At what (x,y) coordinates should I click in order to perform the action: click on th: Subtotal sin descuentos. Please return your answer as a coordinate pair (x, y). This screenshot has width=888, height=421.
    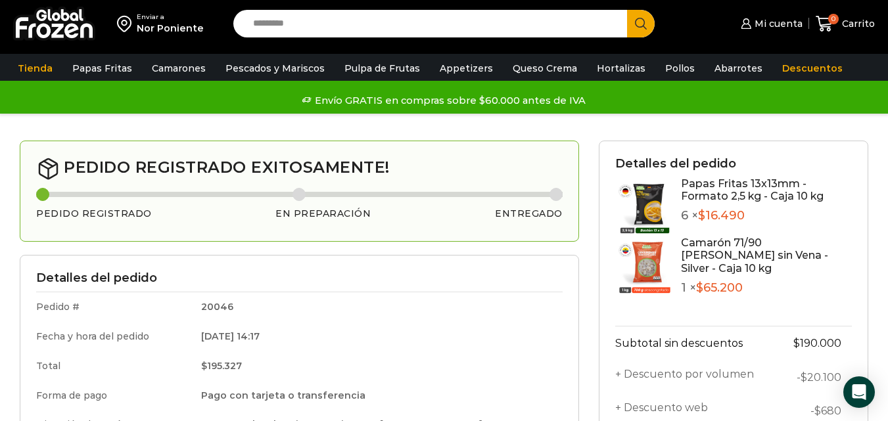
    Looking at the image, I should click on (696, 344).